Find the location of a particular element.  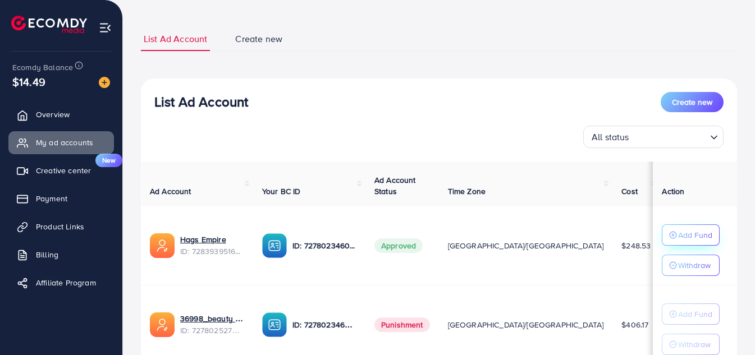

span: Punishment is located at coordinates (402, 325).